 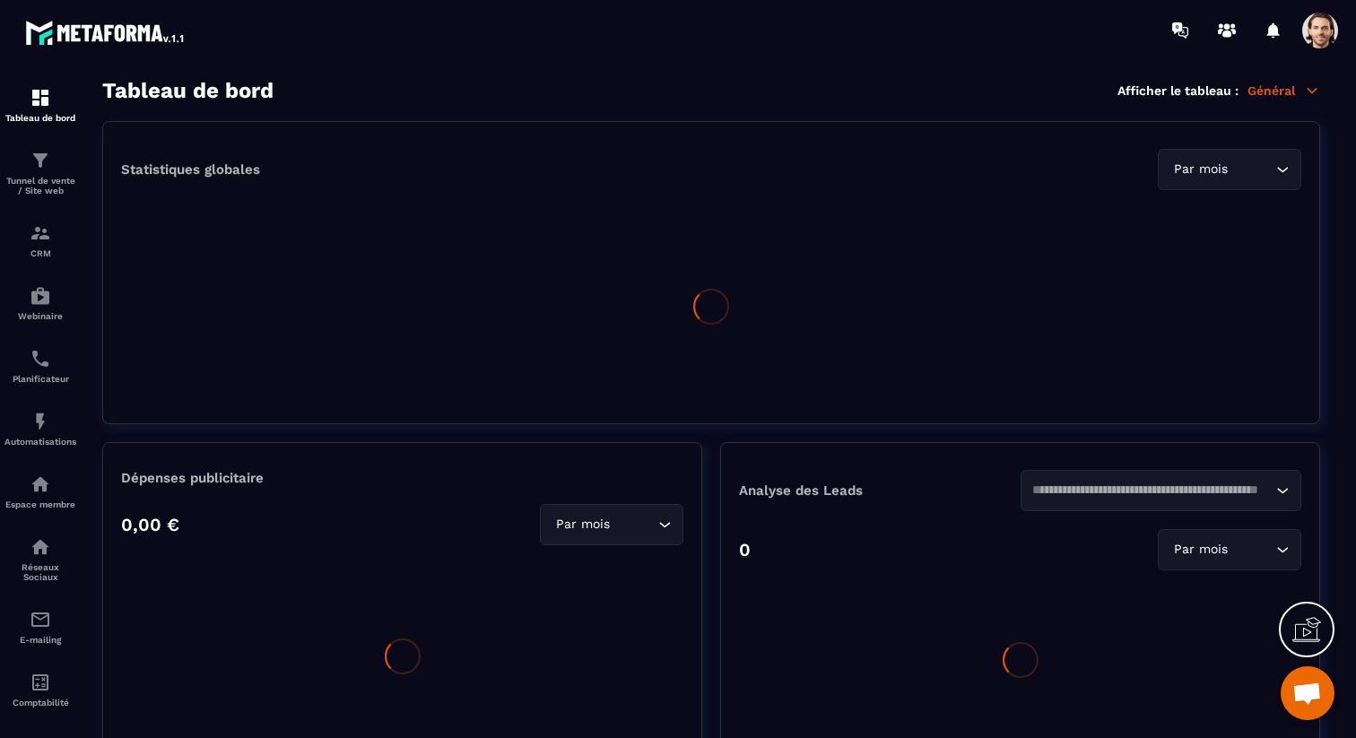 What do you see at coordinates (40, 620) in the screenshot?
I see `img: email` at bounding box center [40, 620].